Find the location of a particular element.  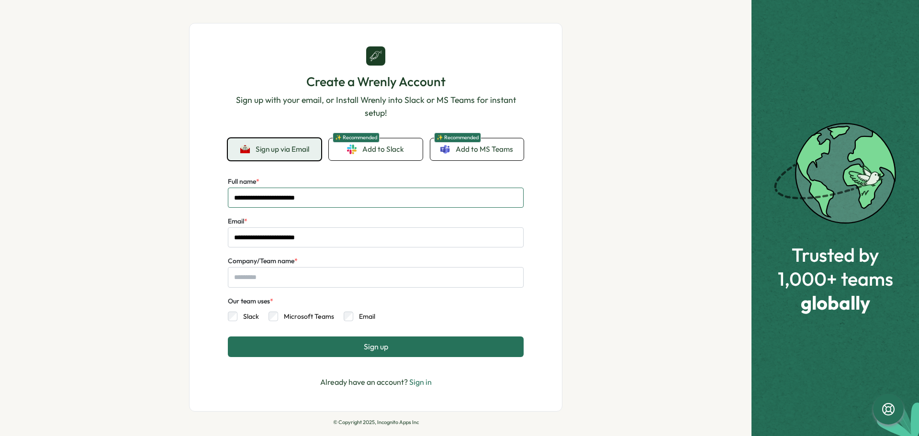

span: Sign up is located at coordinates (376, 347).